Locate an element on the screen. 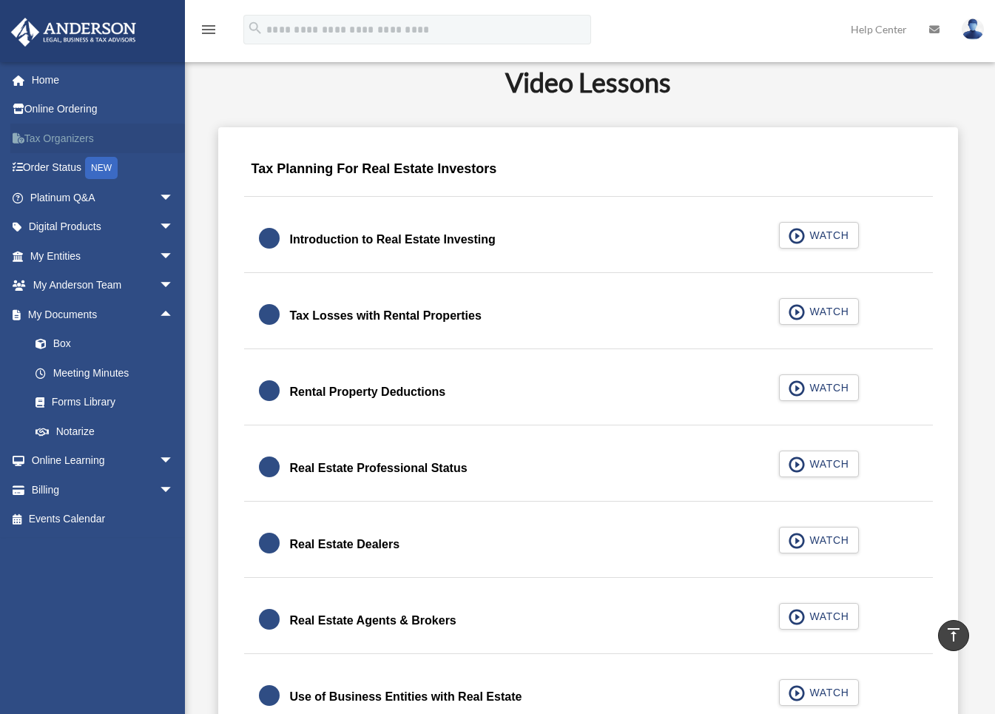 The width and height of the screenshot is (995, 714). a: My Entitiesarrow_drop_down is located at coordinates (103, 256).